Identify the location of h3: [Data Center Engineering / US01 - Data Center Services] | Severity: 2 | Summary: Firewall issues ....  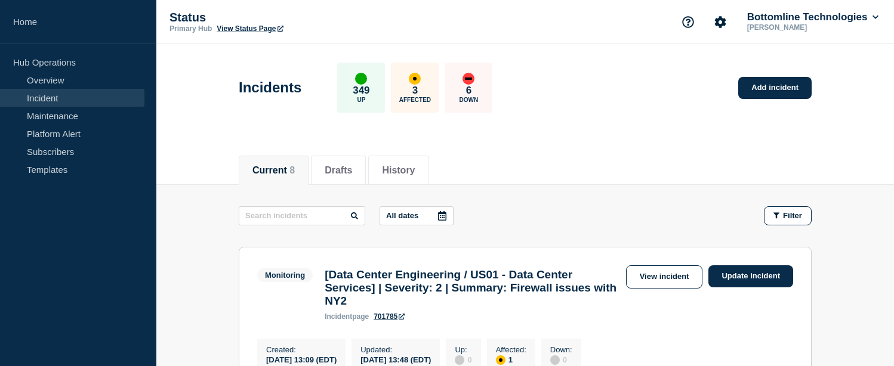
(472, 288).